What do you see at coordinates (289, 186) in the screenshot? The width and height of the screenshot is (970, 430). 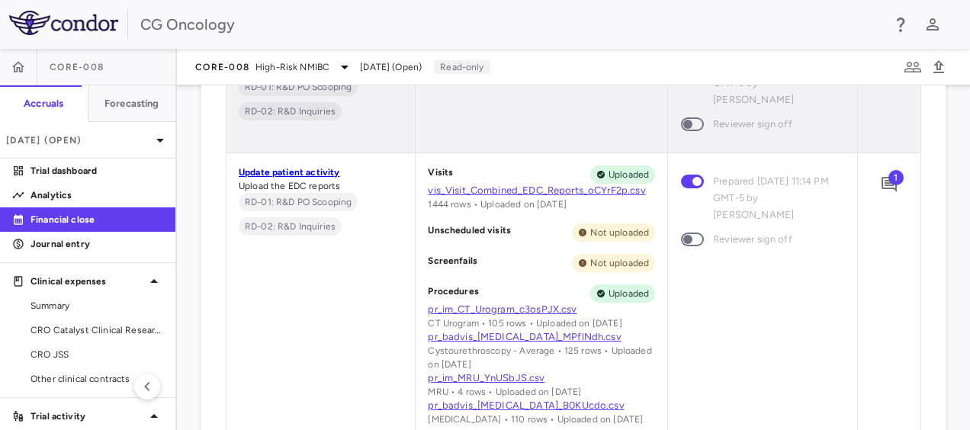 I see `span: Upload the EDC reports` at bounding box center [289, 186].